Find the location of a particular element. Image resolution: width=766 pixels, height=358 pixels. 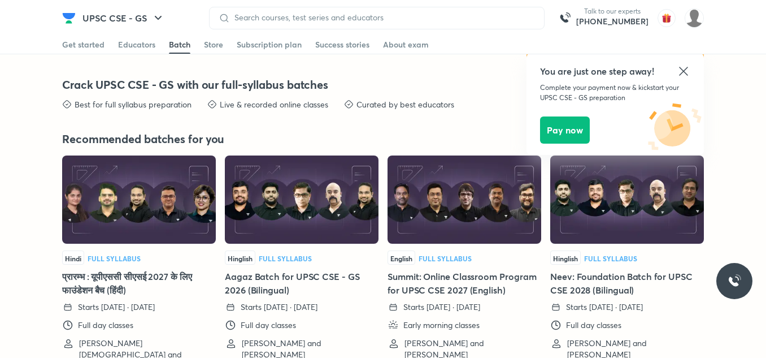

h5: Neev: Foundation Batch for UPSC CSE 2028 (Bilingual) is located at coordinates (627, 283).